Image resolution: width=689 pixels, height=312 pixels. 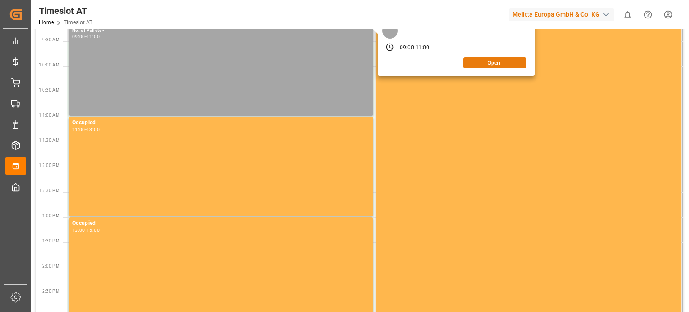 I want to click on div: Timeslot AT, so click(x=66, y=11).